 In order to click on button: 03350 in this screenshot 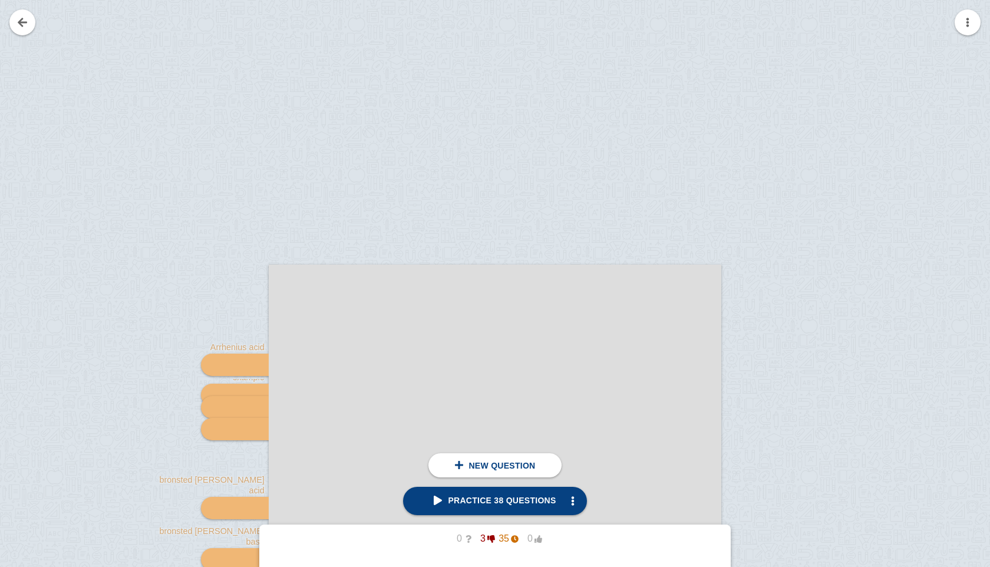, I will do `click(495, 538)`.